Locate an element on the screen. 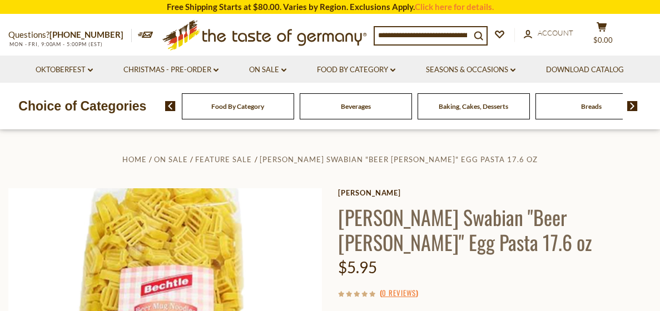 This screenshot has width=660, height=311. span: Account is located at coordinates (556, 33).